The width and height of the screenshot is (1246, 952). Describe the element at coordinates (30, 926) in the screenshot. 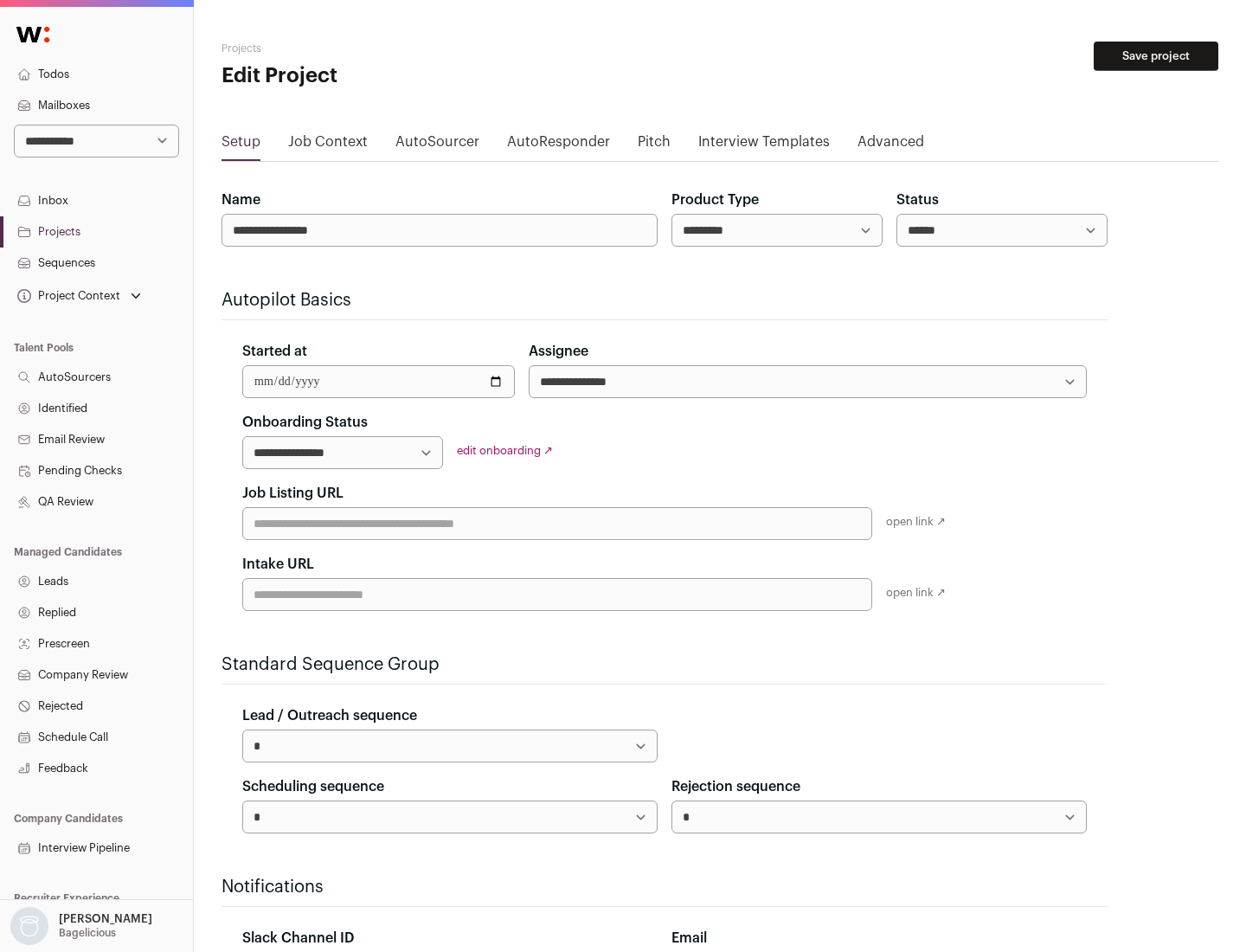

I see `img: nopic.png` at that location.